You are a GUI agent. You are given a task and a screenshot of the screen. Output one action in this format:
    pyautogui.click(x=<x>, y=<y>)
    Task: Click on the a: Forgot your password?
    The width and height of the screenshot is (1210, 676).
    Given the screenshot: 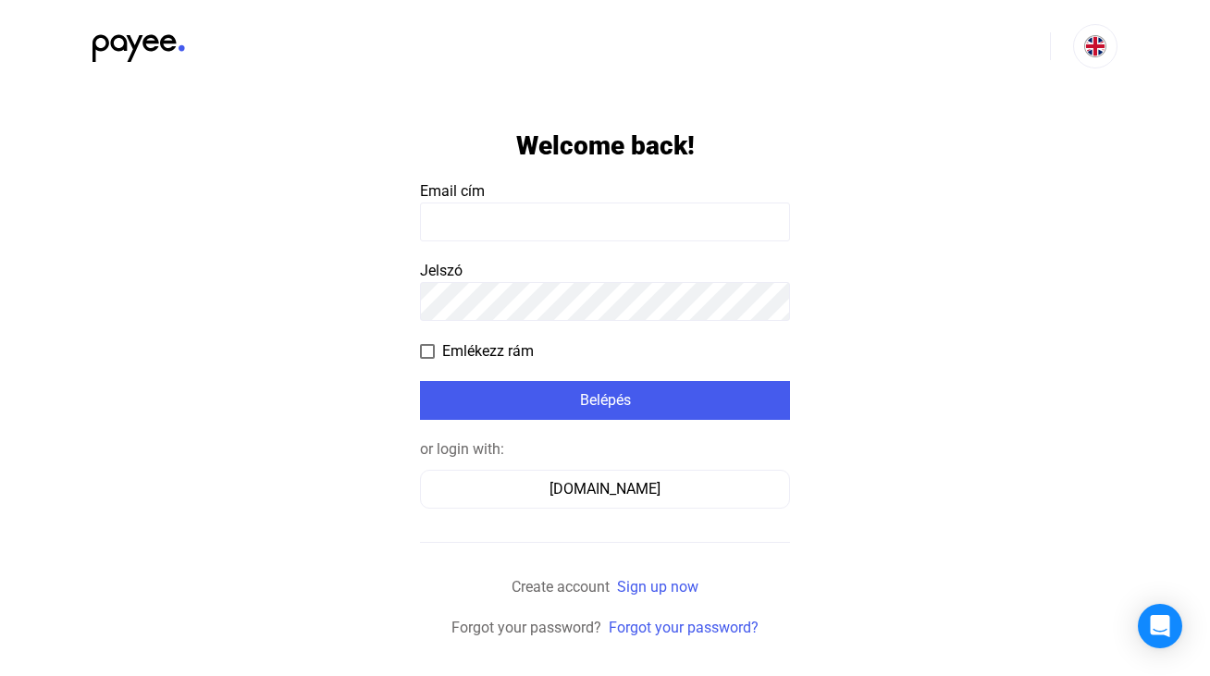 What is the action you would take?
    pyautogui.click(x=684, y=627)
    